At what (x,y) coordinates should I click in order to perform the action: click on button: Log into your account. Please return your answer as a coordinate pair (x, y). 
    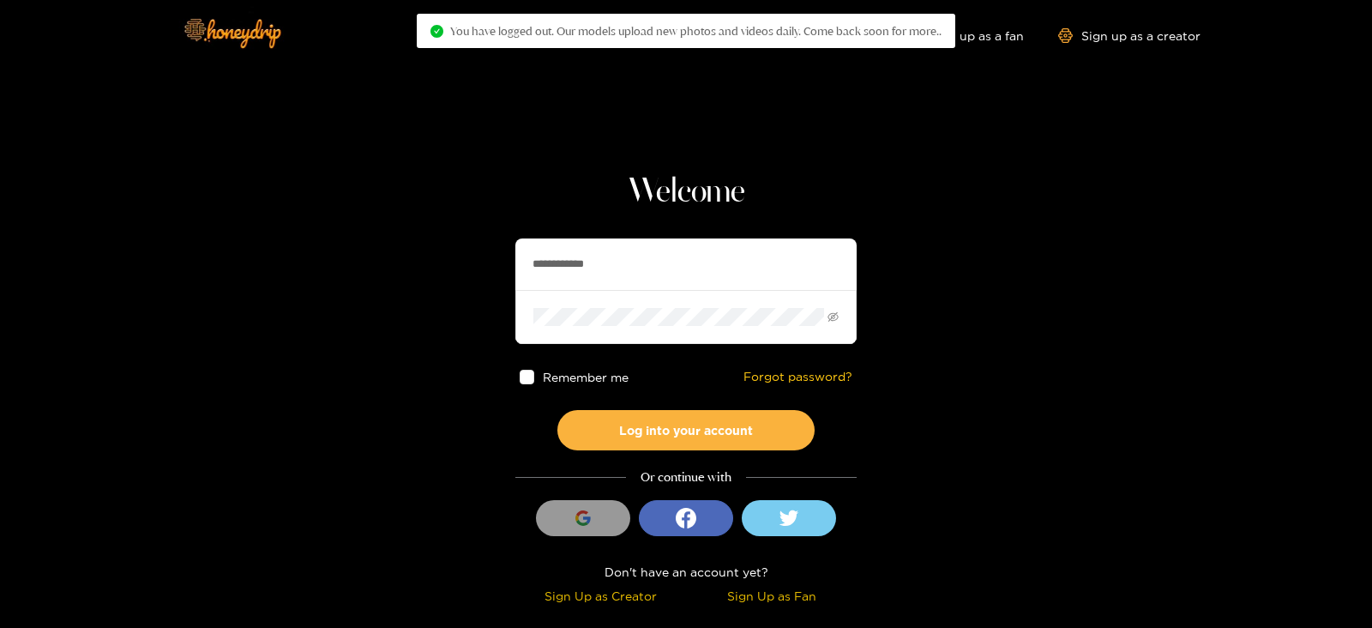
    Looking at the image, I should click on (686, 430).